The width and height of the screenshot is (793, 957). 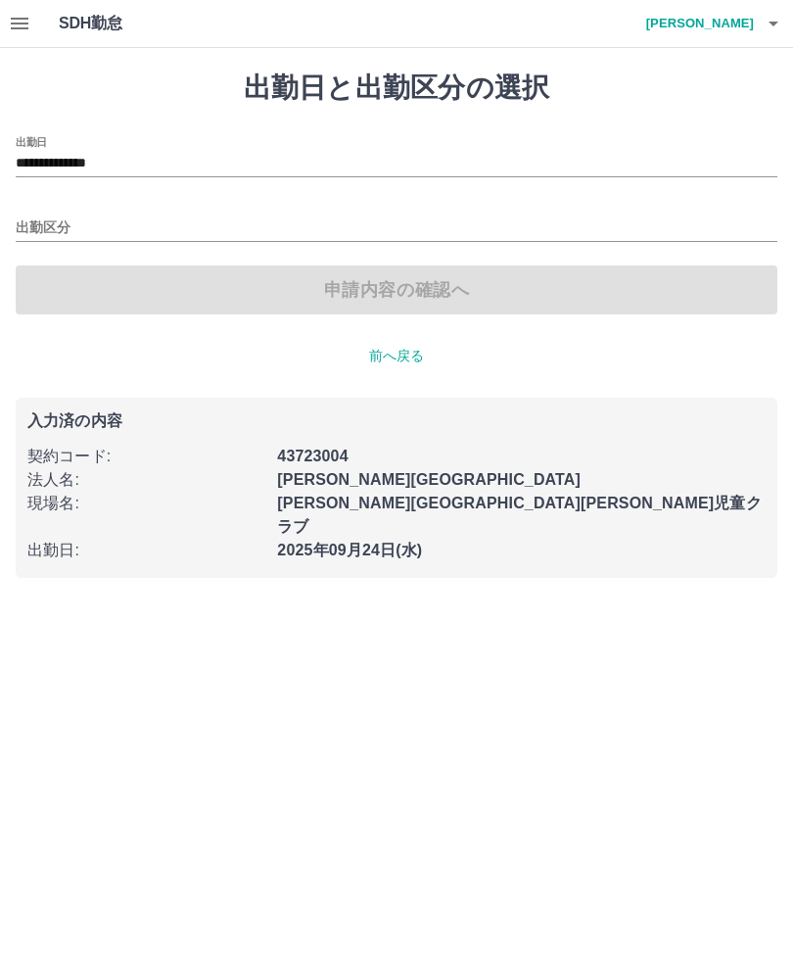 I want to click on label: 出勤日, so click(x=31, y=141).